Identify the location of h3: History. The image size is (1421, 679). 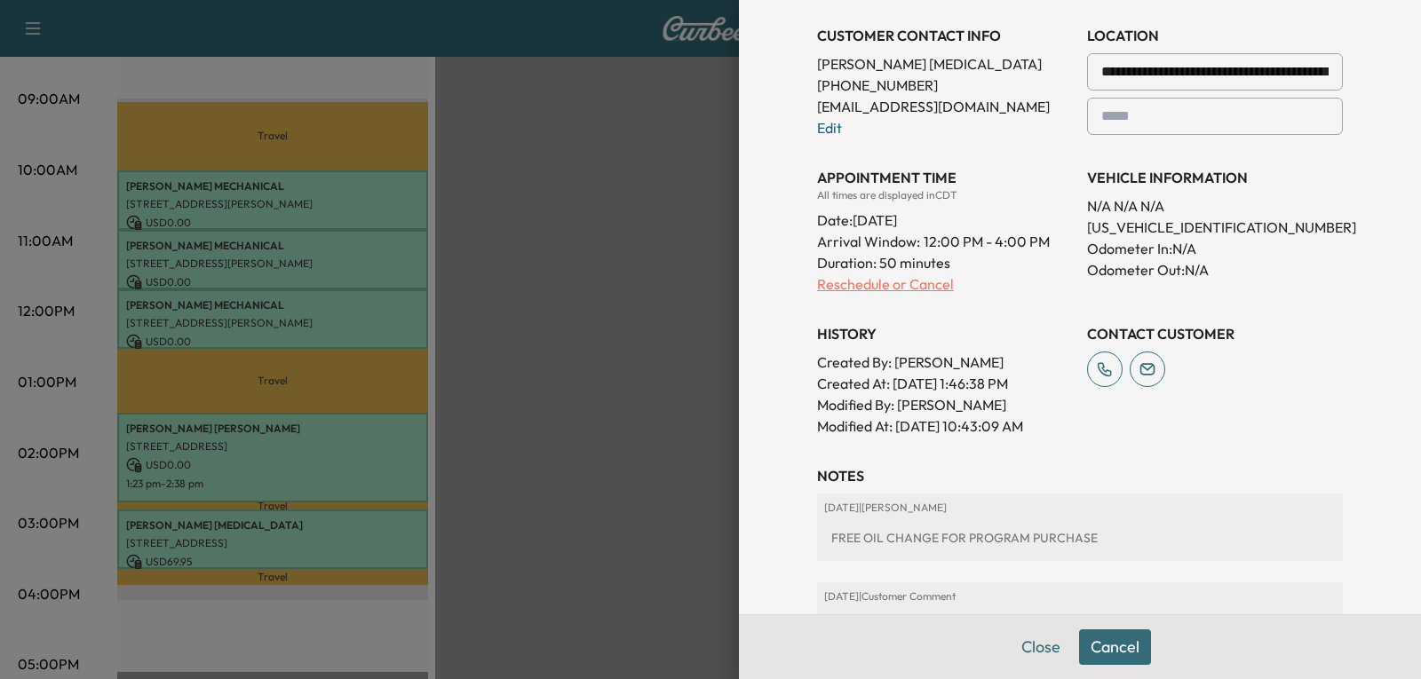
(945, 334).